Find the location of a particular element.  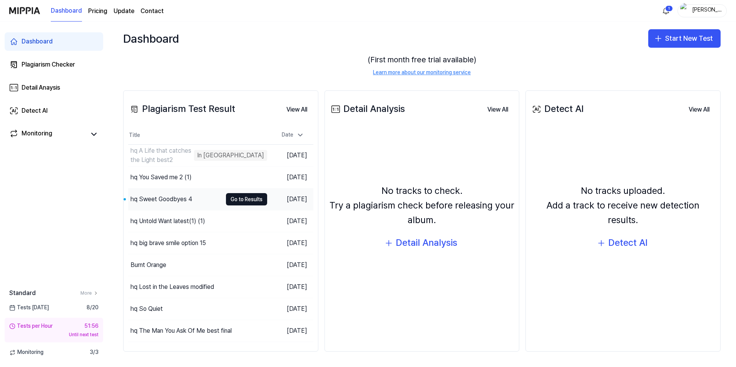

div: 1 is located at coordinates (669, 8).